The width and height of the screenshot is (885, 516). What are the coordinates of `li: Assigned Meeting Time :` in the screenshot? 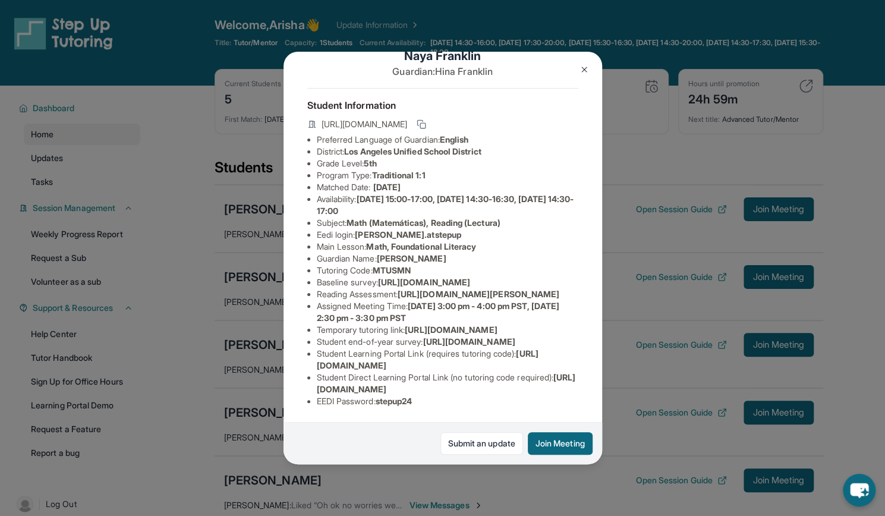 It's located at (448, 312).